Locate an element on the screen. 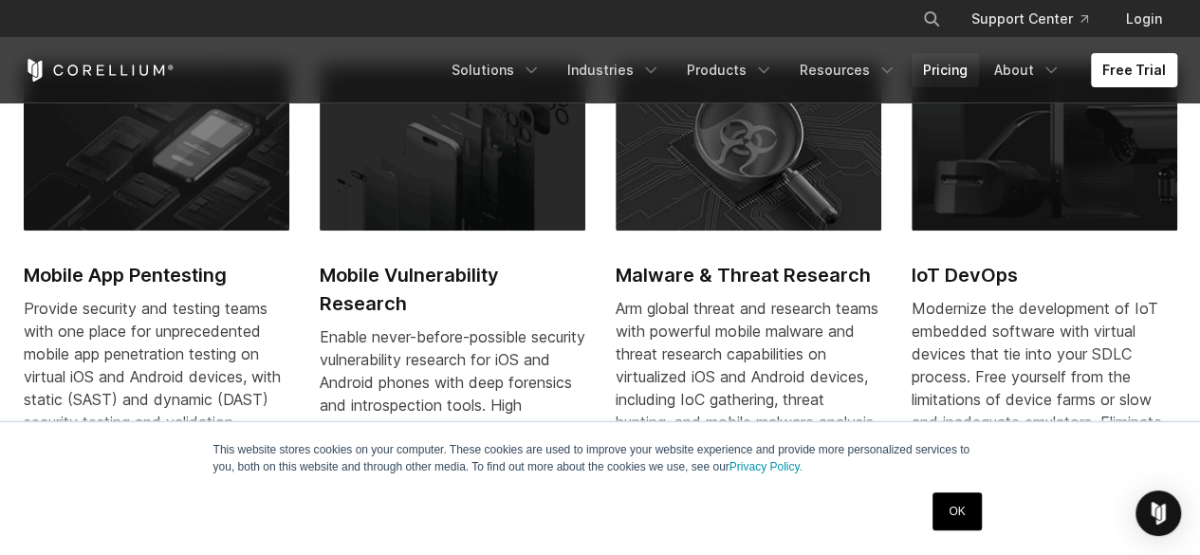 The height and width of the screenshot is (555, 1200). a: IoT DevOps IoT DevOps Modernize the development of IoT embedded software with virtual devices tha... is located at coordinates (1044, 283).